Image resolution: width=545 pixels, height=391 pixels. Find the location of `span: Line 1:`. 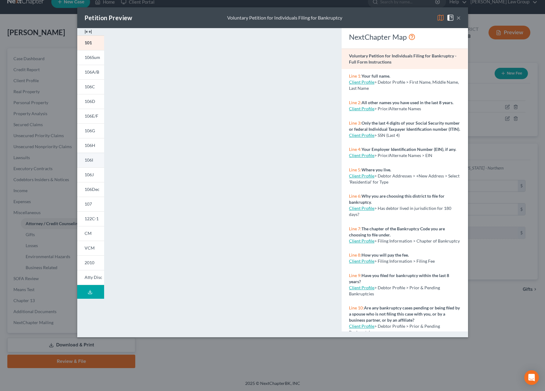

span: Line 1: is located at coordinates (355, 76).